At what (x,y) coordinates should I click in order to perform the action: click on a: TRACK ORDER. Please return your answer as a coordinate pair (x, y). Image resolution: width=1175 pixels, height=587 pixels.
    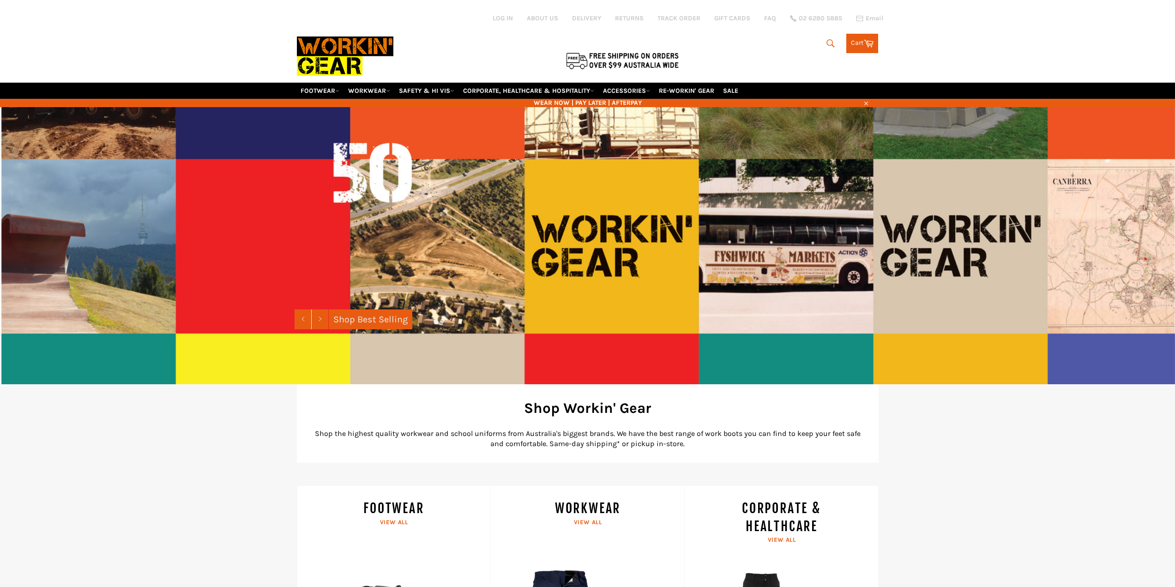
    Looking at the image, I should click on (679, 18).